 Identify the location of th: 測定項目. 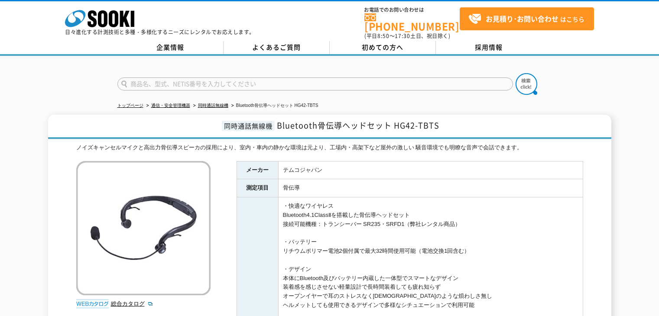
(257, 188).